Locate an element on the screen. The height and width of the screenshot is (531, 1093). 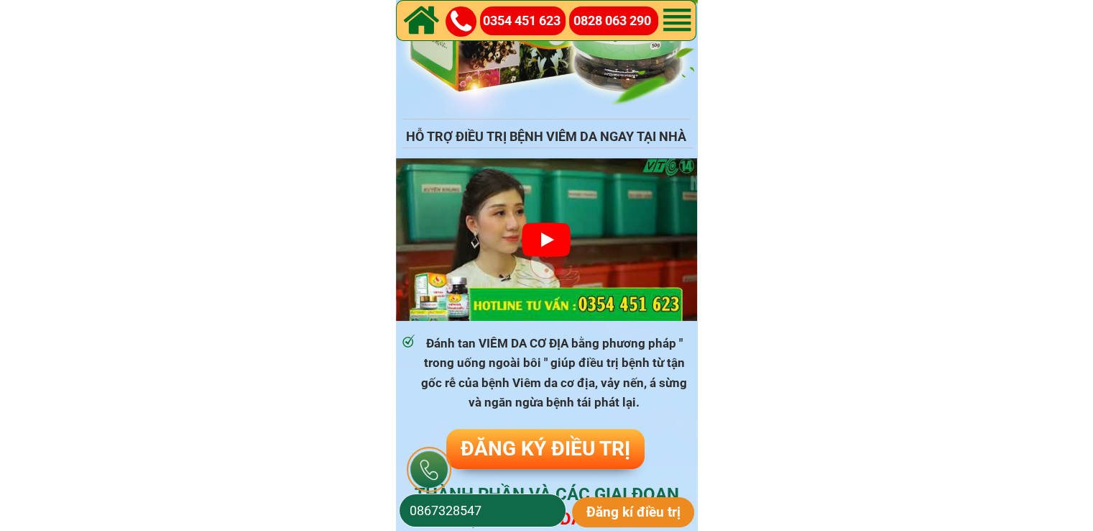
li: Đánh tan VIÊM DA CƠ ĐỊA bằng phương pháp " trong uống ngoài bôi " giúp điều trị bệnh từ tận gốc r... is located at coordinates (546, 372).